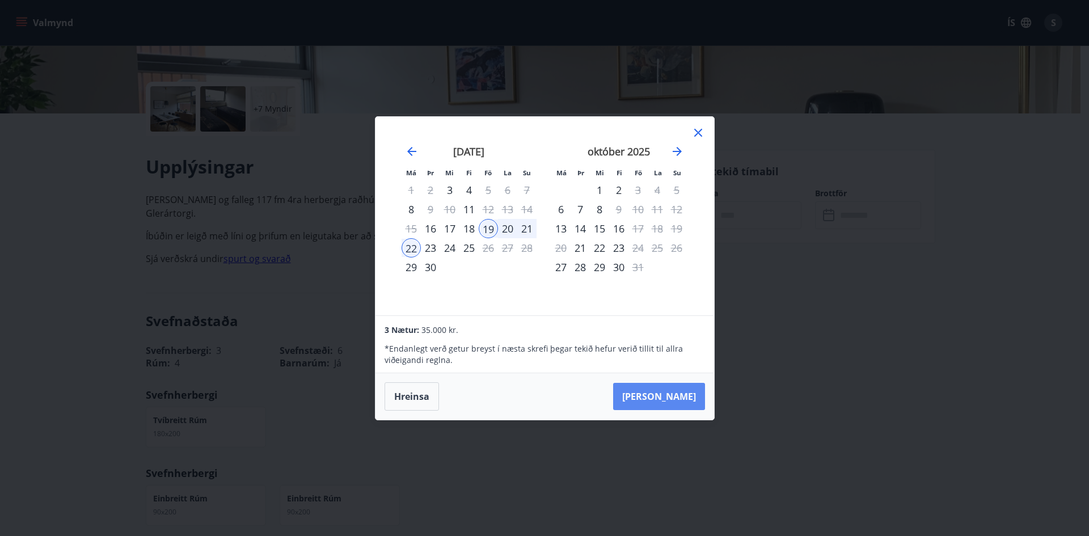  Describe the element at coordinates (545, 216) in the screenshot. I see `div: Calendar` at that location.